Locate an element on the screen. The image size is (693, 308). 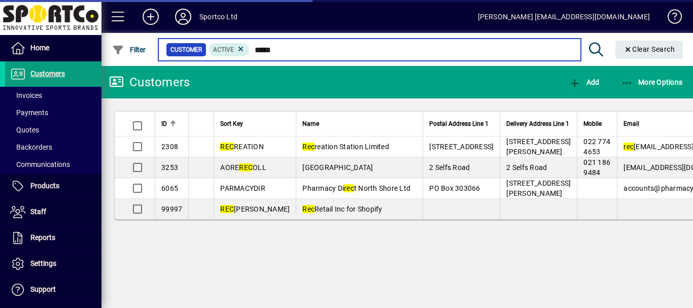
span: AORE OLL is located at coordinates (243, 168).